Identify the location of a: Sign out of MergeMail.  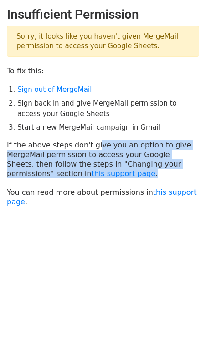
(54, 90).